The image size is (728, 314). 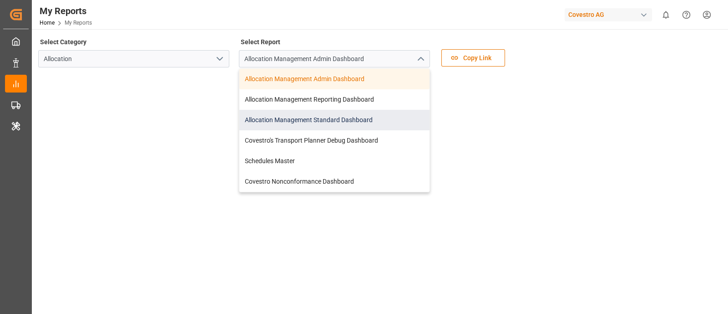 What do you see at coordinates (420, 59) in the screenshot?
I see `button: close menu` at bounding box center [420, 59].